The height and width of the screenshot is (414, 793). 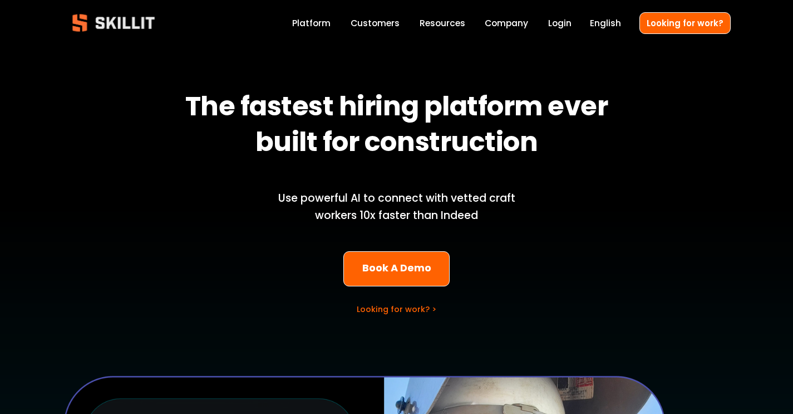 What do you see at coordinates (397, 206) in the screenshot?
I see `p: Use powerful AI to connect with vetted craft workers 10x faster than Indeed` at bounding box center [397, 206].